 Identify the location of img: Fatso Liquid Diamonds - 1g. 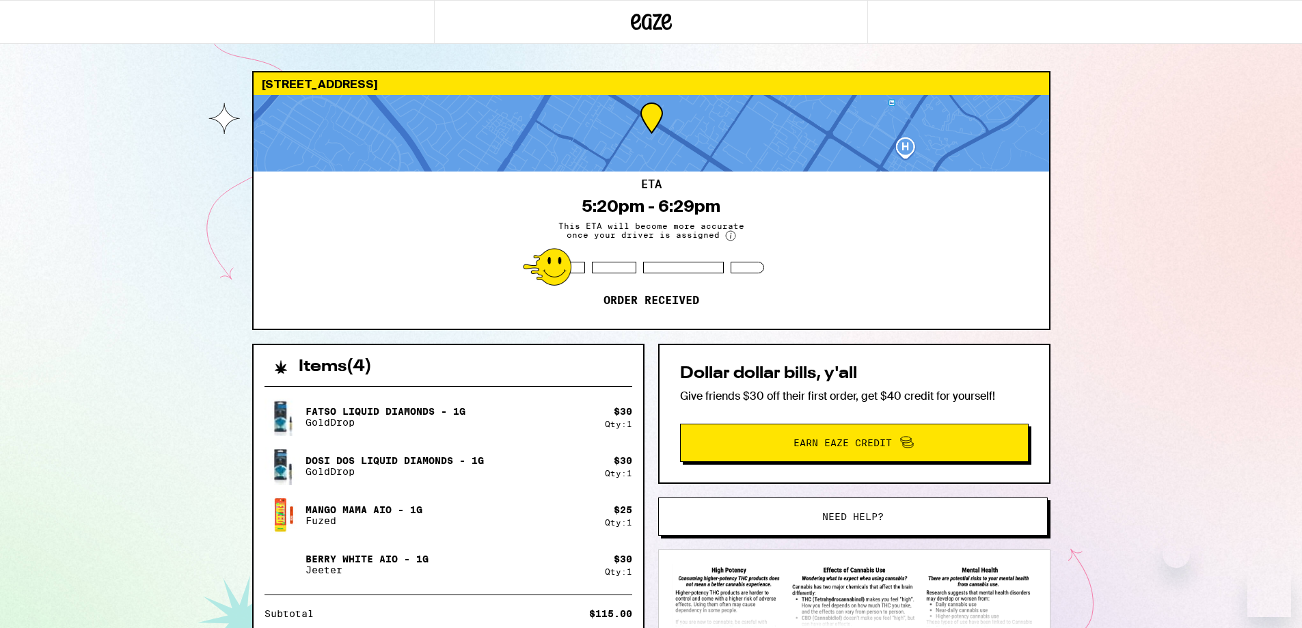
(284, 416).